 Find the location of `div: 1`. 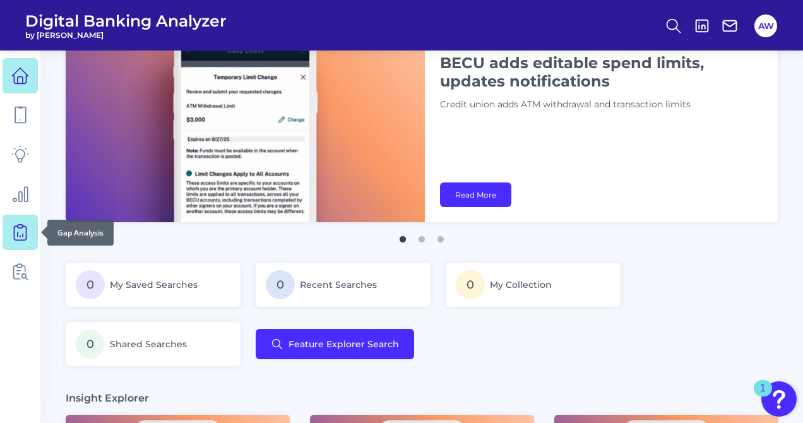

div: 1 is located at coordinates (763, 397).